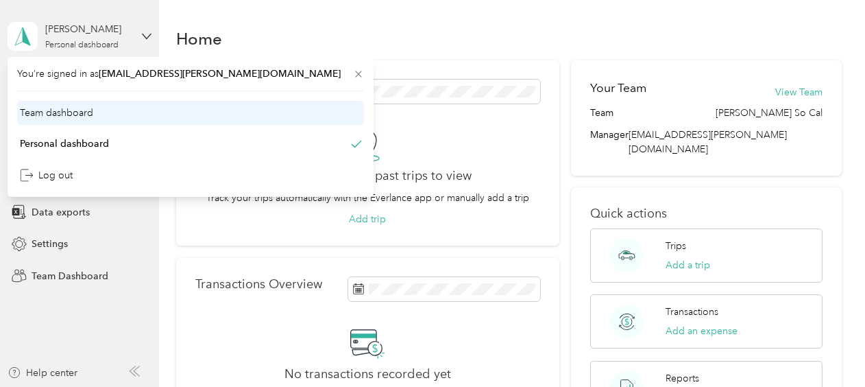 This screenshot has width=865, height=387. I want to click on button: Add trip, so click(367, 219).